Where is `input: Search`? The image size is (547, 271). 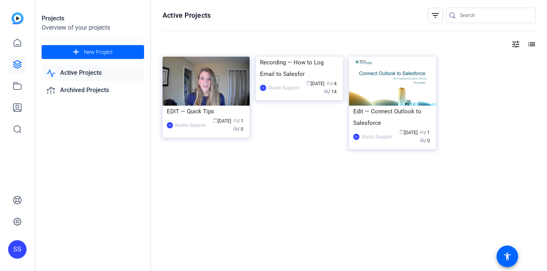 input: Search is located at coordinates (495, 15).